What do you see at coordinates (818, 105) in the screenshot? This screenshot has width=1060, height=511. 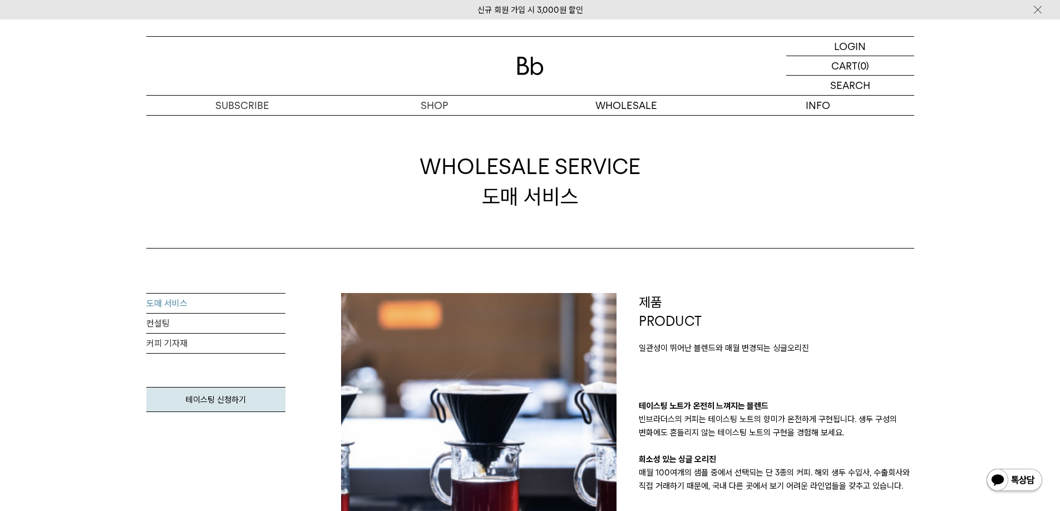 I see `p: INFO` at bounding box center [818, 105].